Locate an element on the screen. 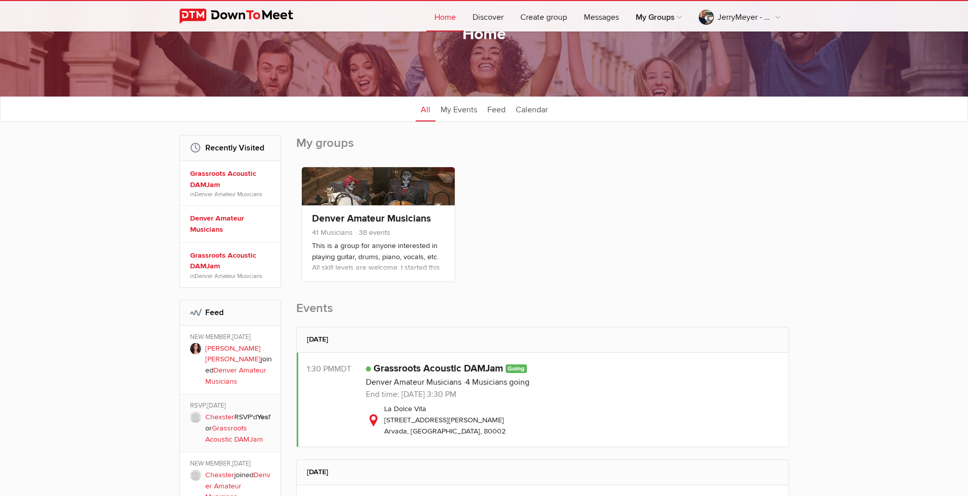  span: America/Denver is located at coordinates (343, 369).